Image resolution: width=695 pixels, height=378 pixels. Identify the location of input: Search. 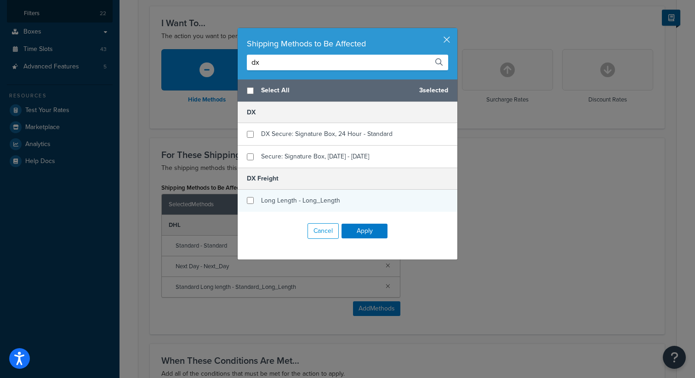
(347, 62).